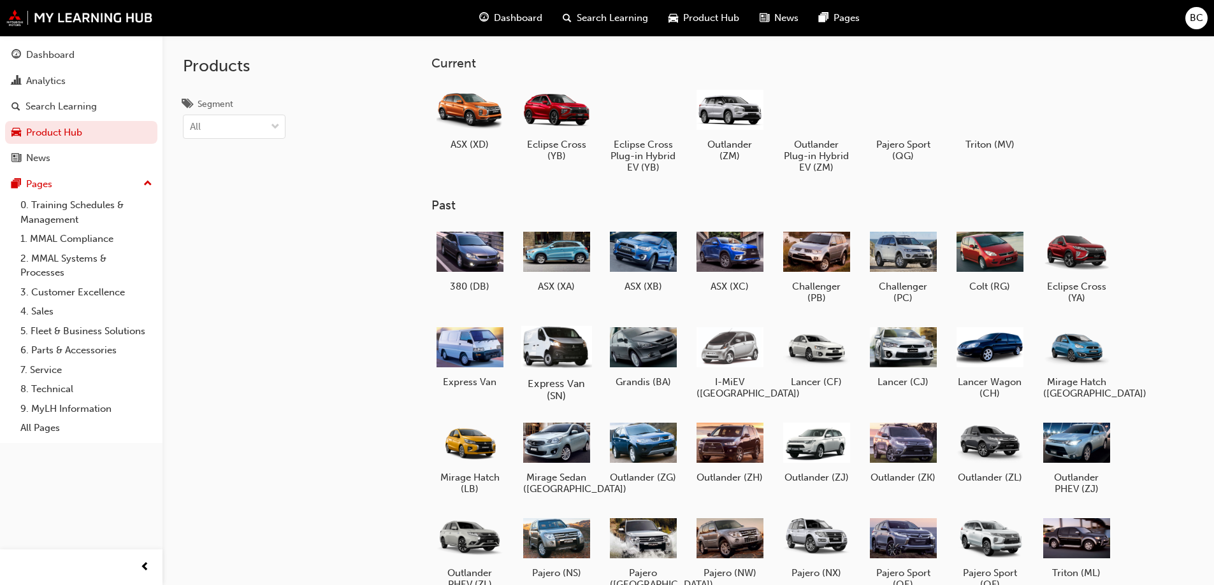 The image size is (1214, 585). I want to click on a: Analytics, so click(81, 81).